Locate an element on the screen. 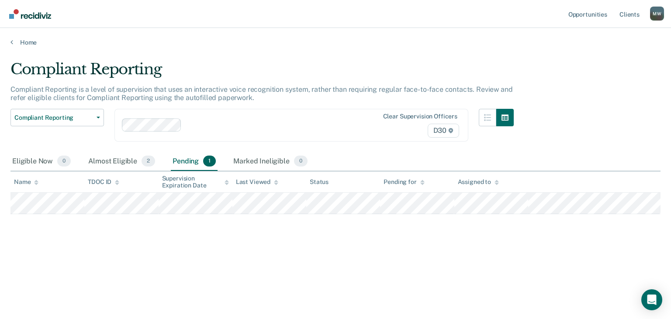  div: Compliant Reporting is located at coordinates (262, 72).